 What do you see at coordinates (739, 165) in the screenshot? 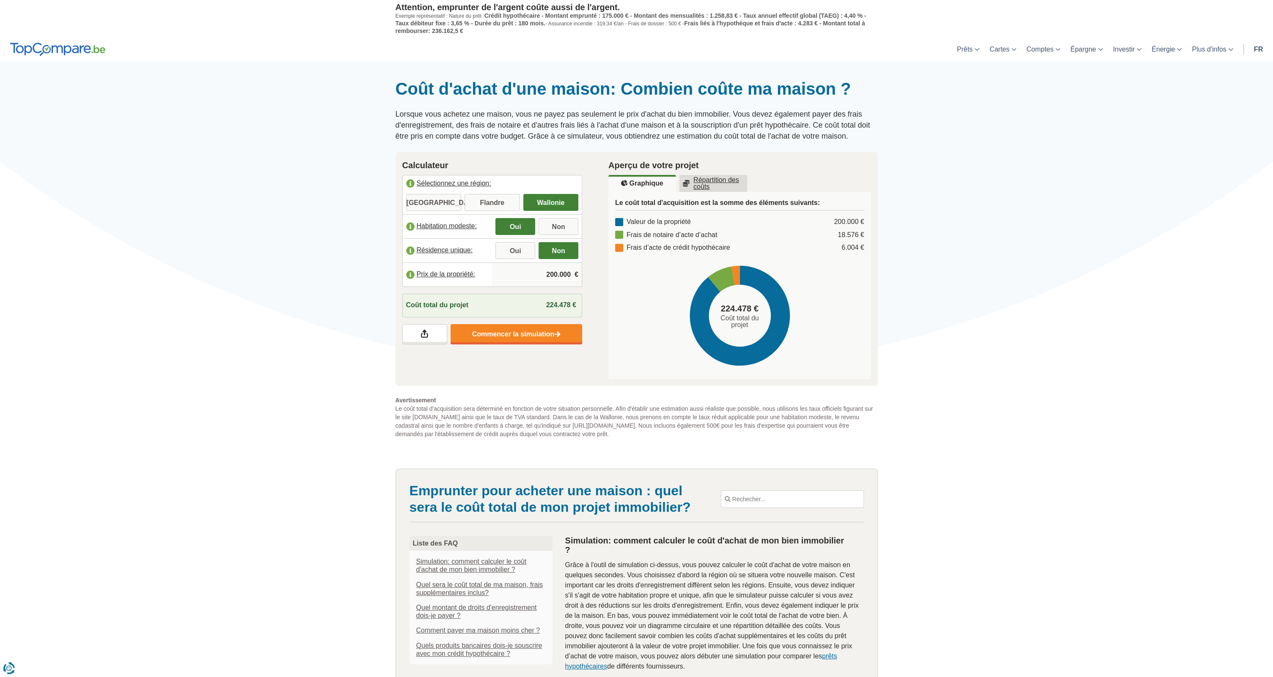
I see `h2: Aperçu de votre projet` at bounding box center [739, 165].